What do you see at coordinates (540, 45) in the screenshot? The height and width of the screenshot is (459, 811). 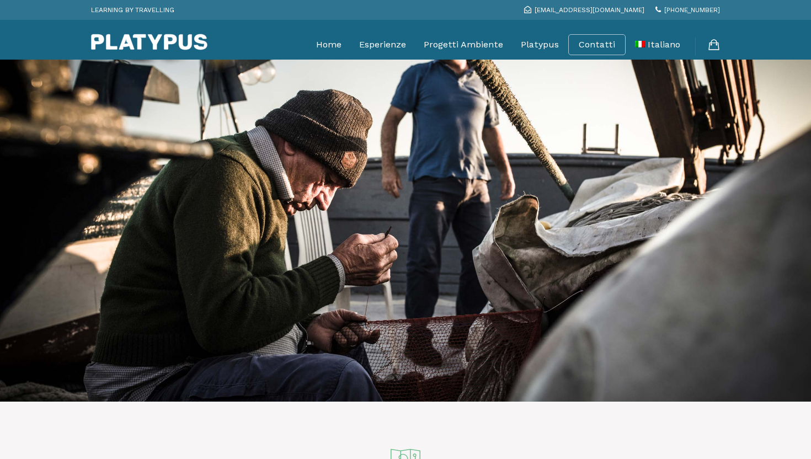 I see `a: Platypus` at bounding box center [540, 45].